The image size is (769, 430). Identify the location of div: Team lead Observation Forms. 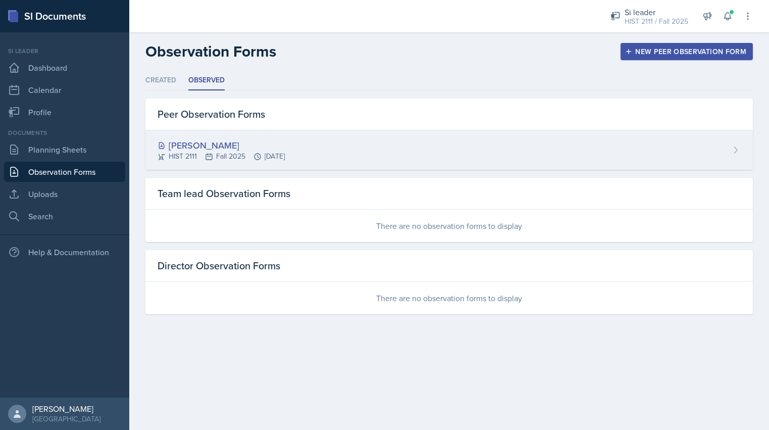
(449, 193).